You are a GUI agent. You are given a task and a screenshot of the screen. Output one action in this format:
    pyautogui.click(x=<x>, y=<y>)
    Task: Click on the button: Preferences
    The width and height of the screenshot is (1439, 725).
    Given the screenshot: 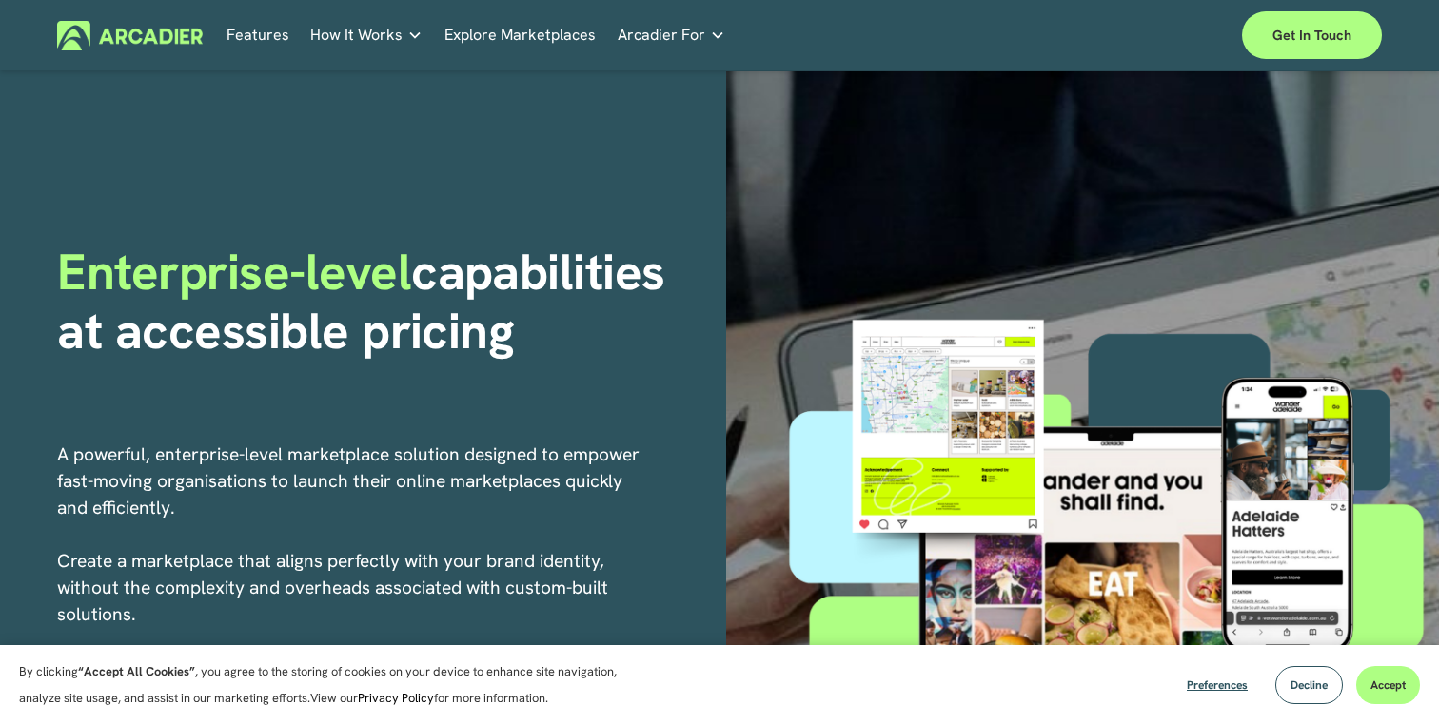 What is the action you would take?
    pyautogui.click(x=1217, y=685)
    